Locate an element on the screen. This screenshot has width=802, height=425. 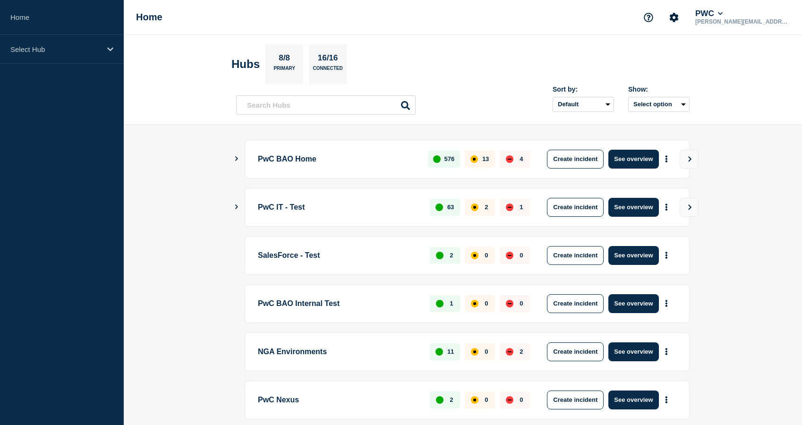
p: Primary is located at coordinates (284, 70).